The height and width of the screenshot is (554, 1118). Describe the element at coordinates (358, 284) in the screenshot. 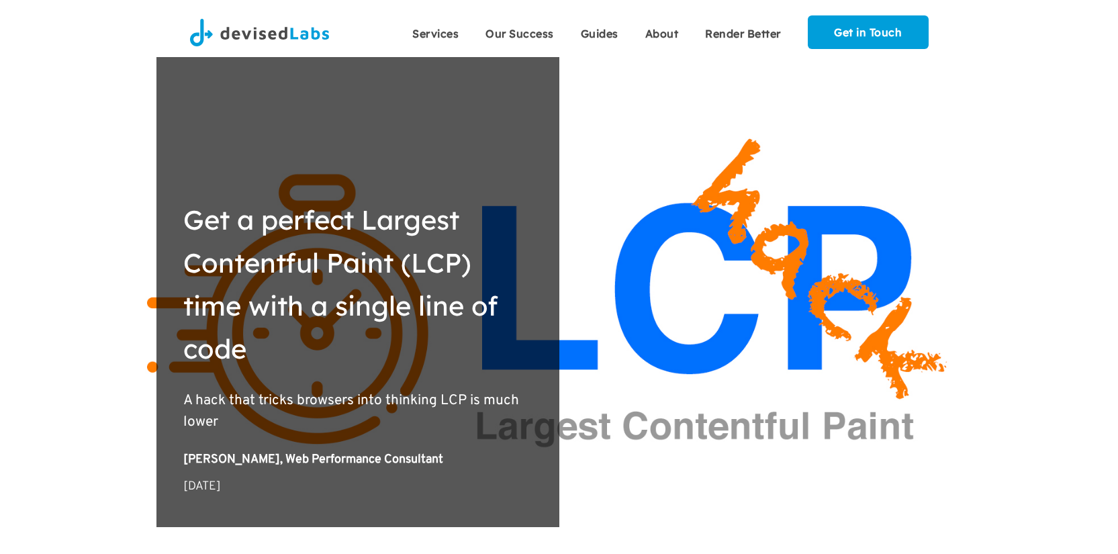

I see `h1: Get a perfect Largest Contentful Paint (LCP) time with a single line of code` at that location.